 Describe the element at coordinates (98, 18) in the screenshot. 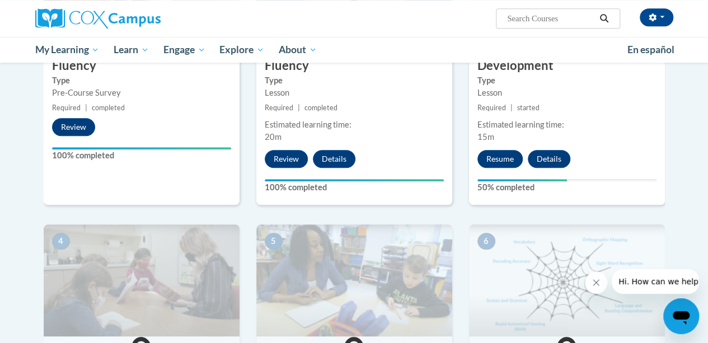

I see `img: Cox Campus` at that location.